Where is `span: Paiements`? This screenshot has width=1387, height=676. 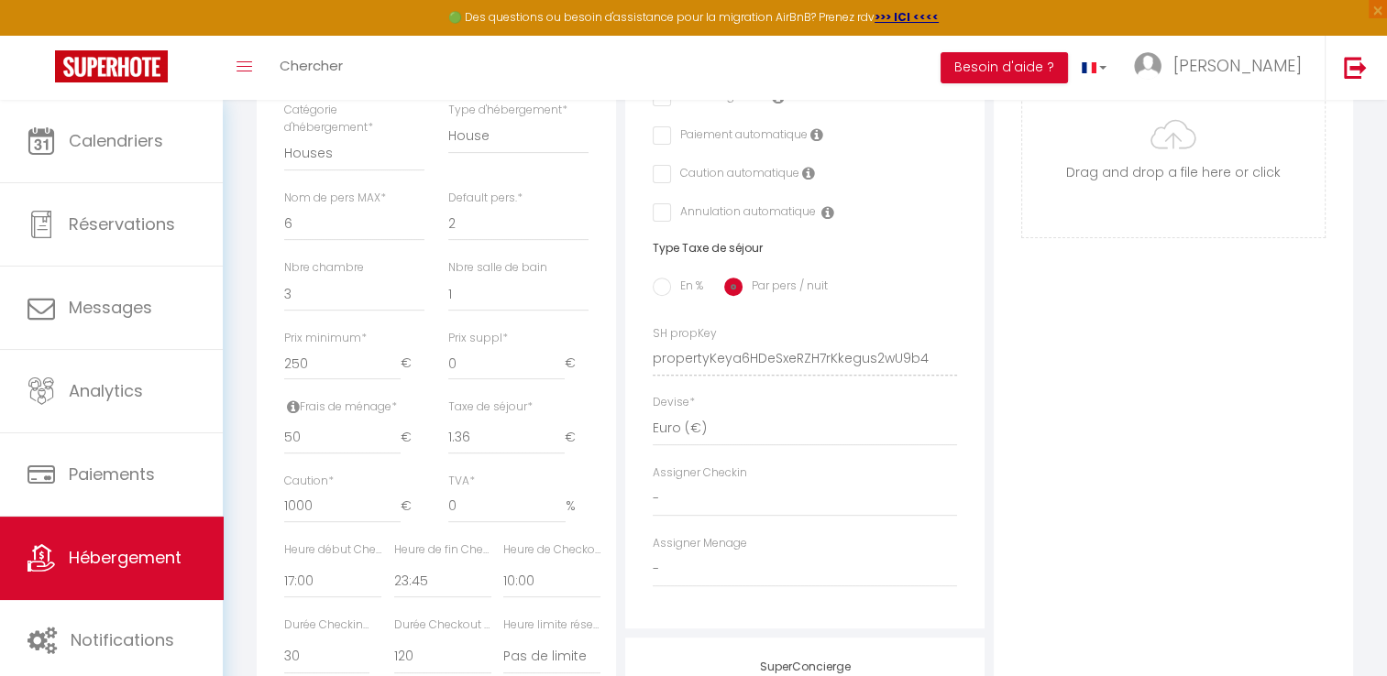
span: Paiements is located at coordinates (112, 474).